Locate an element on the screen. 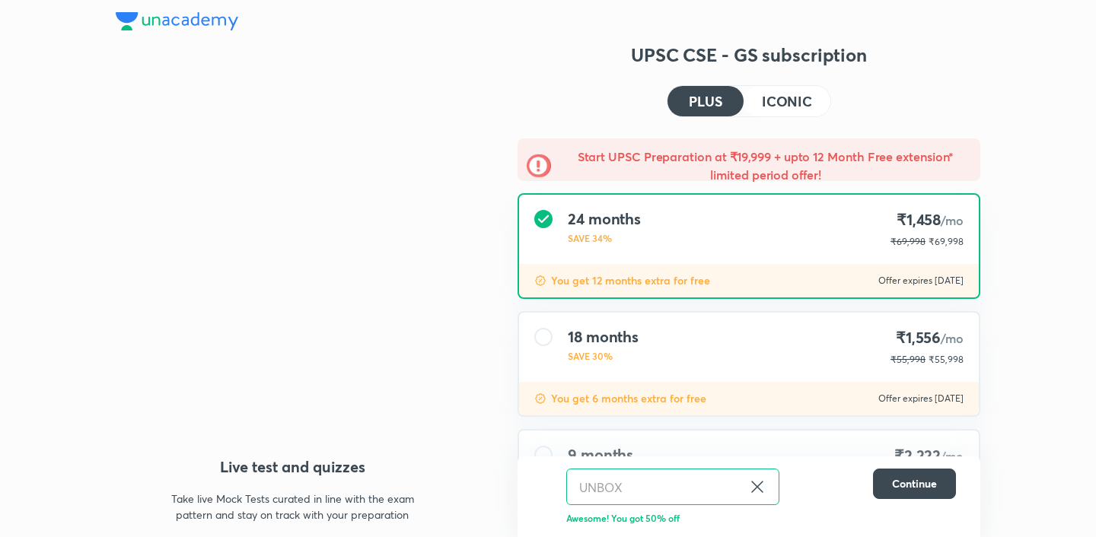 The image size is (1096, 537). input: Have a referral code? is located at coordinates (655, 487).